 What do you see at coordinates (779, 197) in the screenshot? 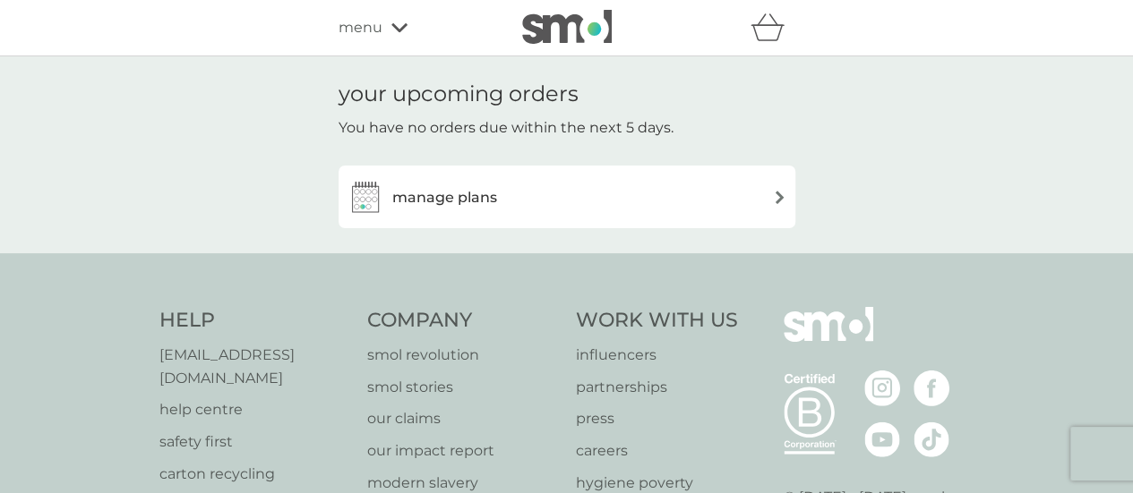
I see `img: arrow right` at bounding box center [779, 197].